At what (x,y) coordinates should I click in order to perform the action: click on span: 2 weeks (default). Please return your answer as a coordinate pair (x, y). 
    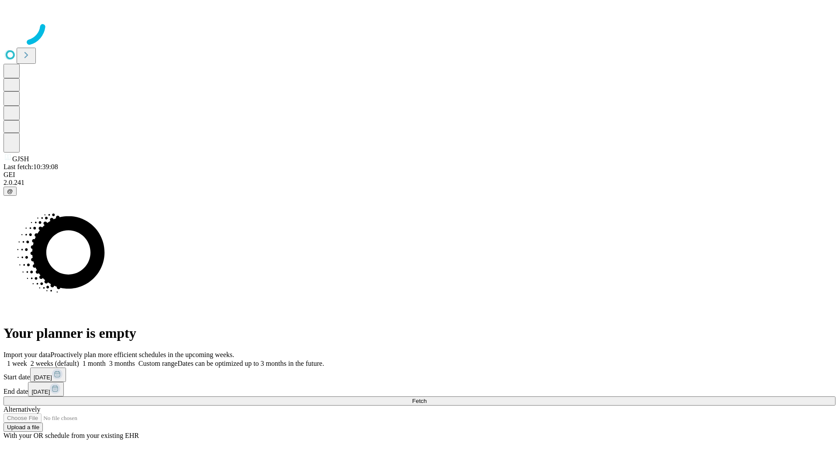
    Looking at the image, I should click on (55, 363).